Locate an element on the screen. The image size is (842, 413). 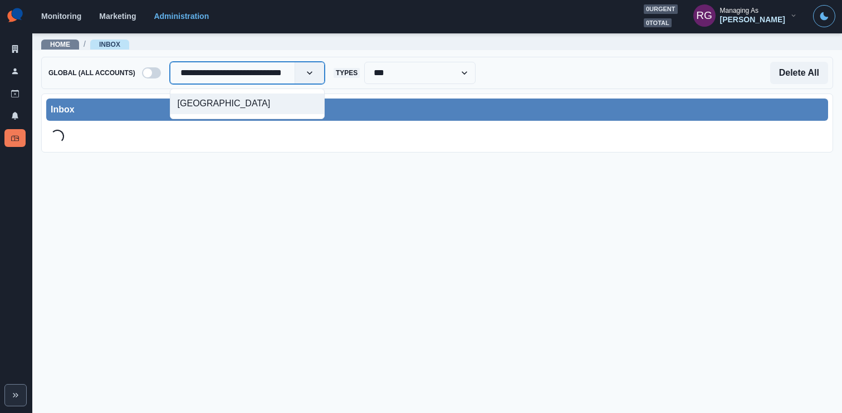
span: 0 urgent is located at coordinates (660, 9).